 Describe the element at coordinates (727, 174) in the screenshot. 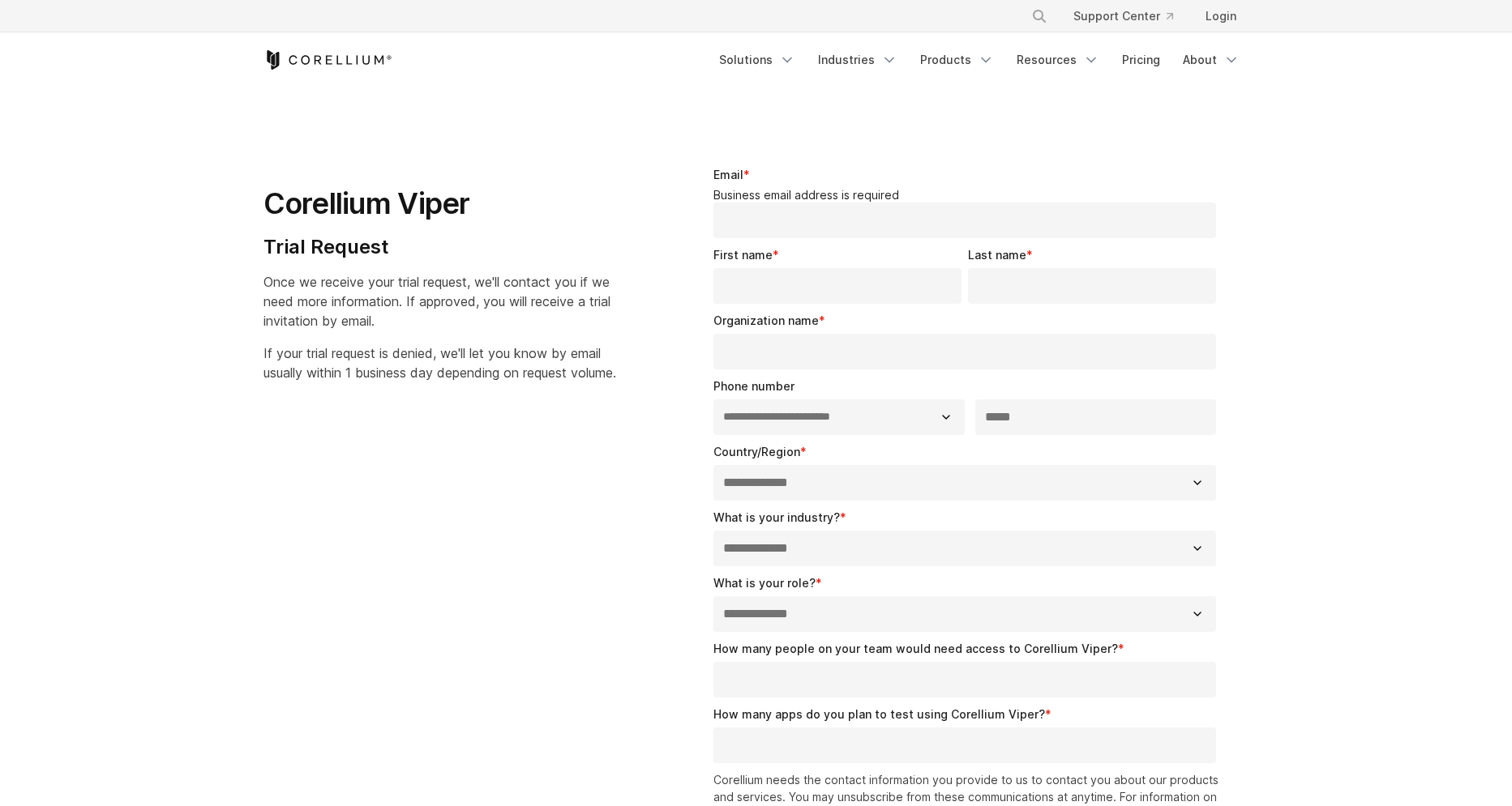

I see `span: Email` at that location.